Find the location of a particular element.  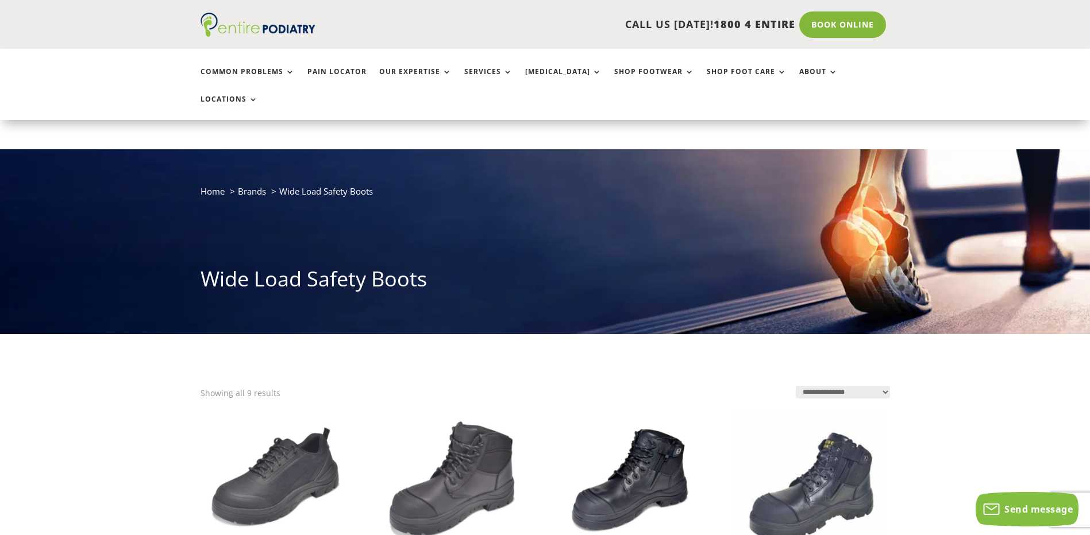

button: Send message is located at coordinates (1026, 509).